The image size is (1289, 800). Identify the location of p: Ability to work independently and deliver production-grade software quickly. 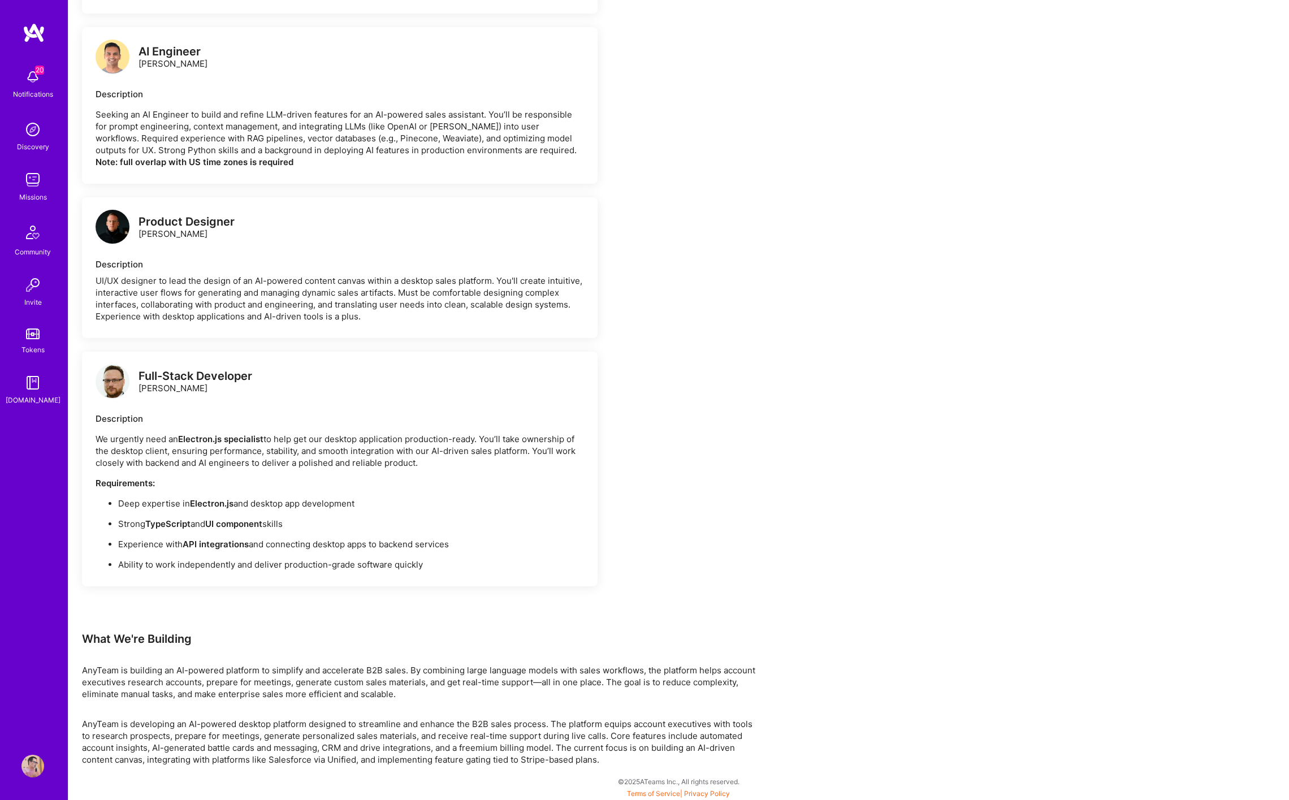
(351, 564).